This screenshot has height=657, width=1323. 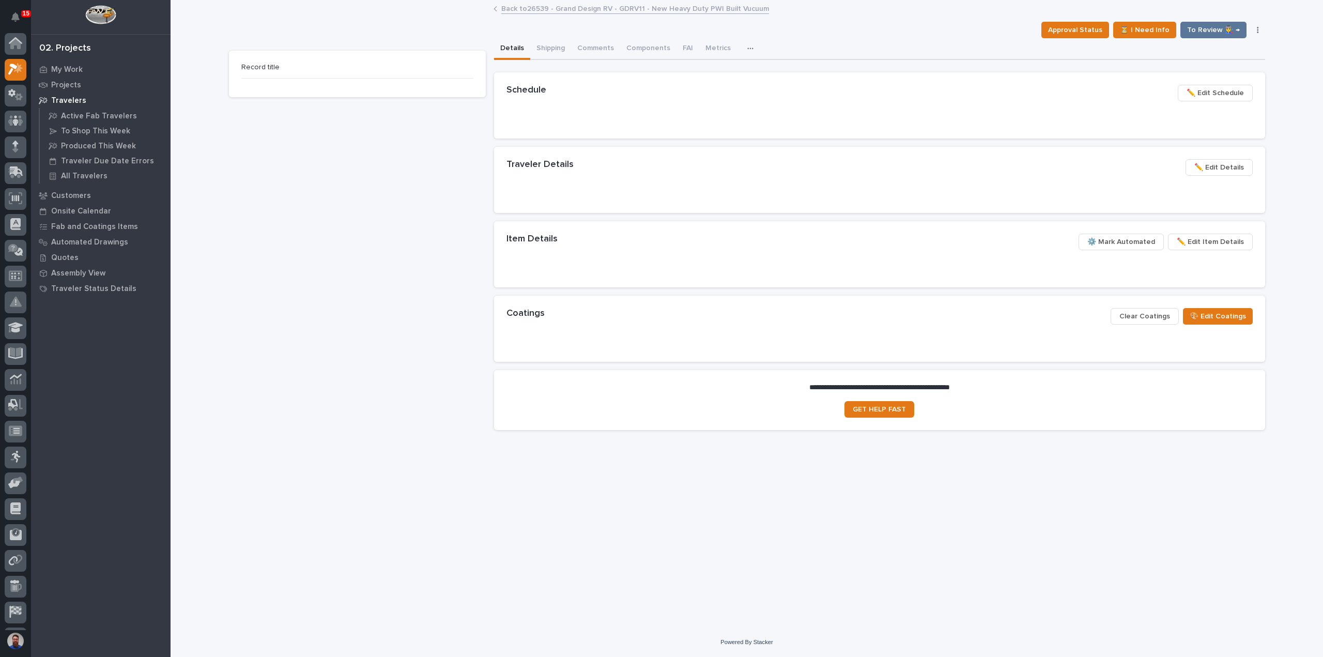 I want to click on p: Active Fab Travelers, so click(x=99, y=116).